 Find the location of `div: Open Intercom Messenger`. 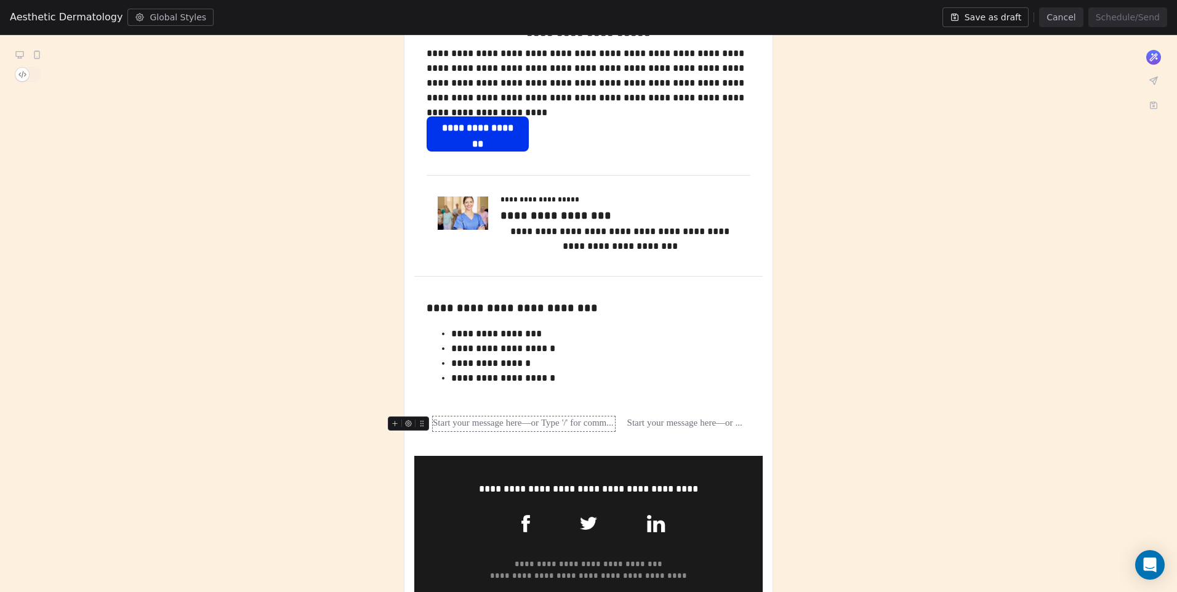

div: Open Intercom Messenger is located at coordinates (1150, 565).